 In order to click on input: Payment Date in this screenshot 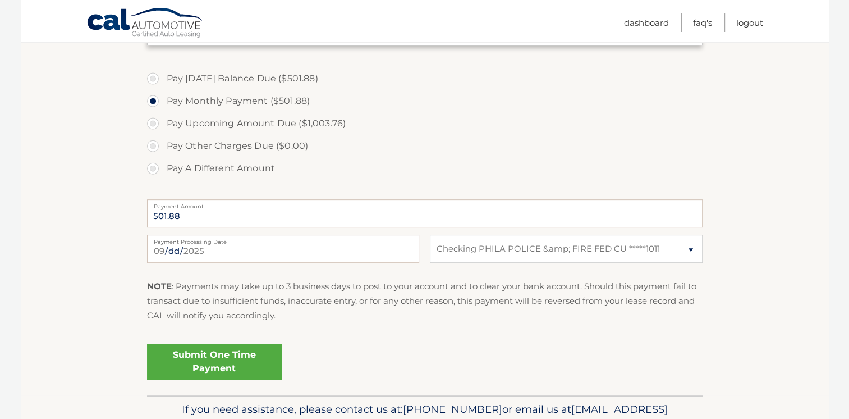, I will do `click(283, 249)`.